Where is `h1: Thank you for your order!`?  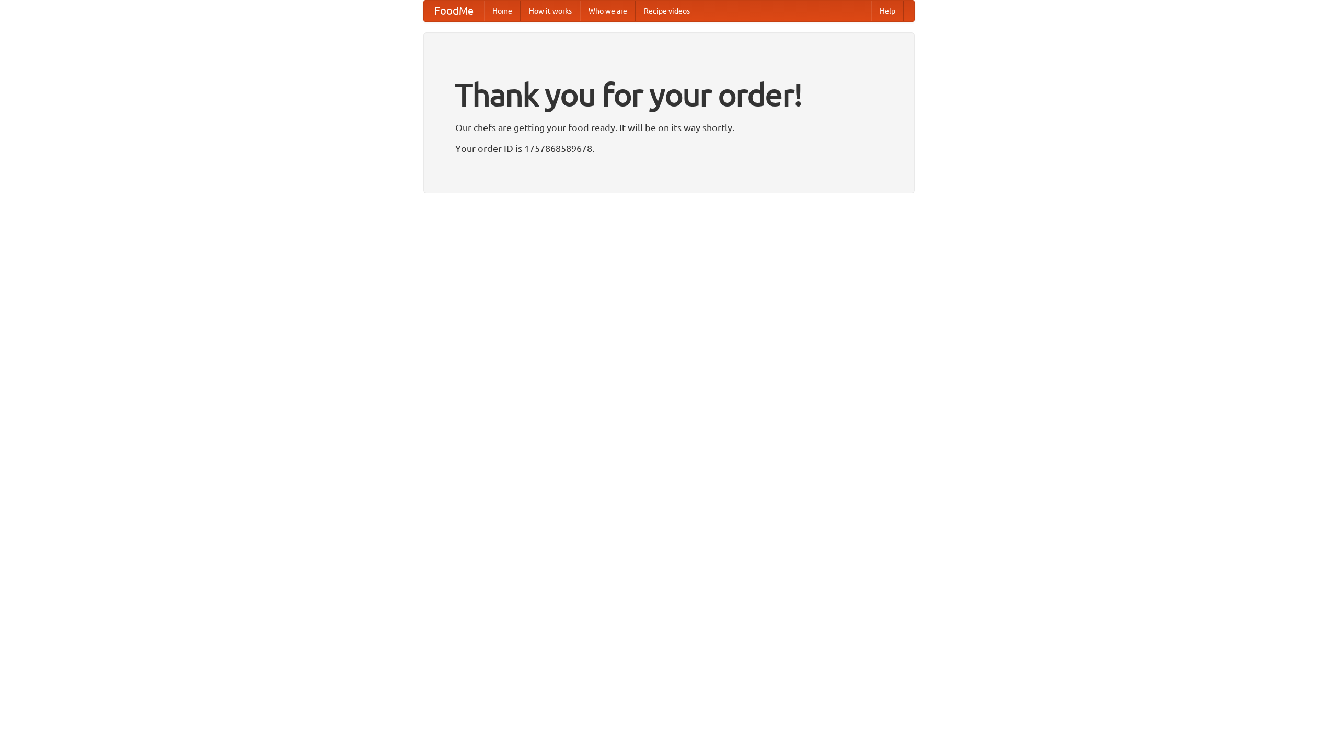
h1: Thank you for your order! is located at coordinates (669, 95).